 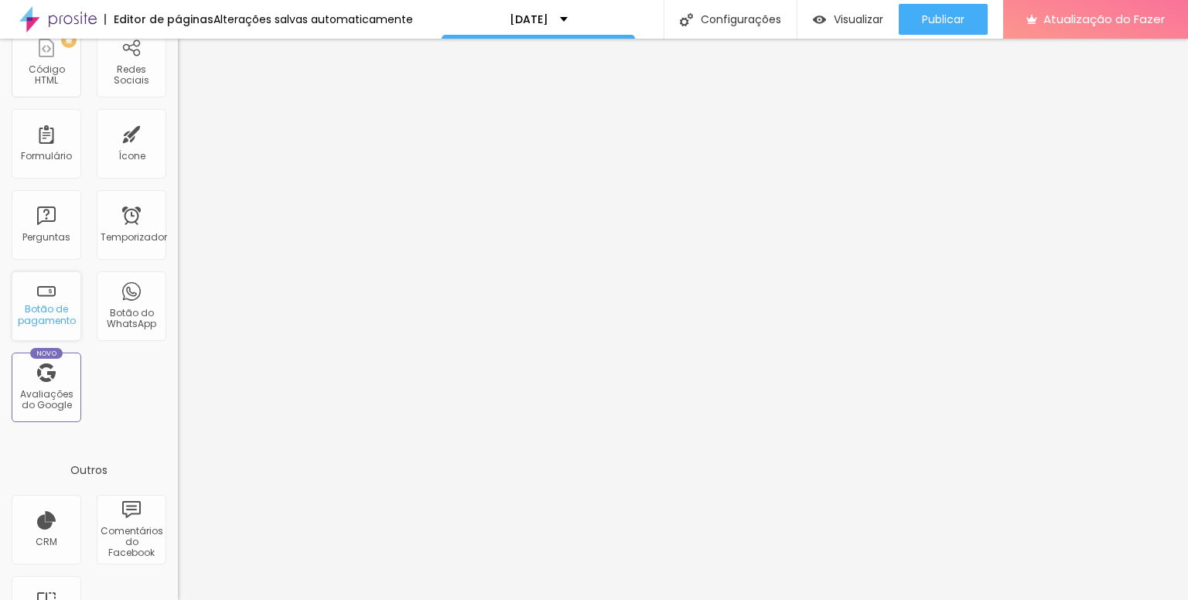 What do you see at coordinates (46, 155) in the screenshot?
I see `font: Formulário` at bounding box center [46, 155].